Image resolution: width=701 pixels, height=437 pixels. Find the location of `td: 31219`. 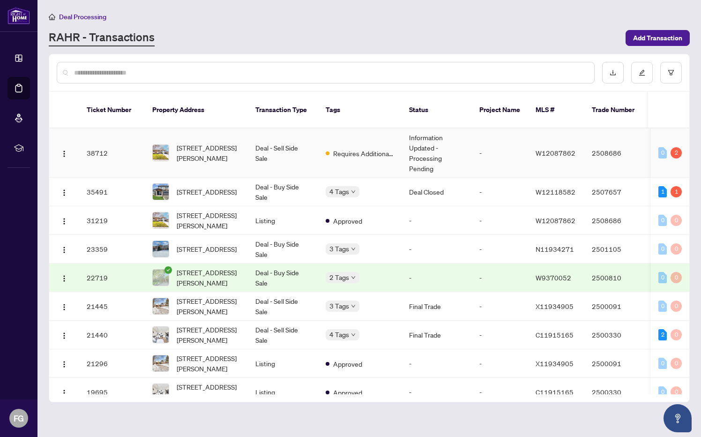

td: 31219 is located at coordinates (112, 220).